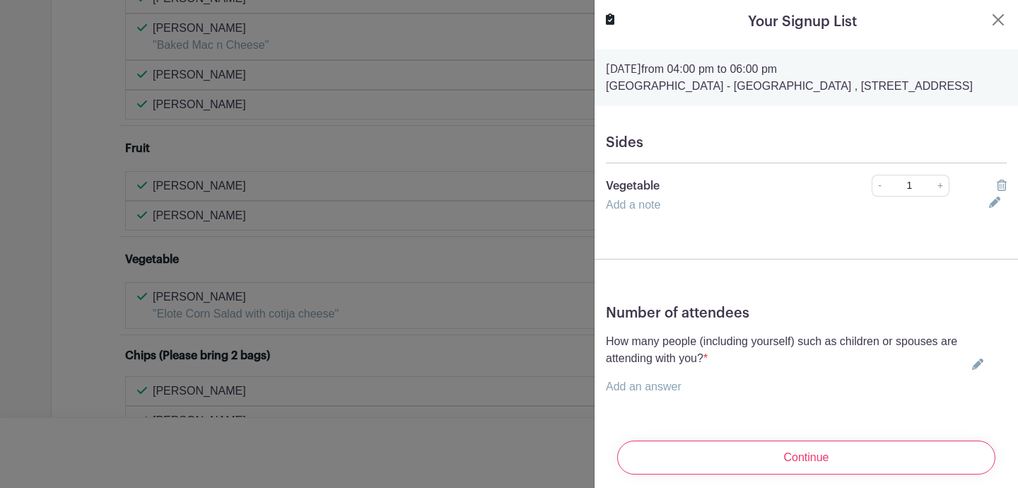 This screenshot has width=1018, height=488. I want to click on p: from 04:00 pm to 06:00 pm, so click(806, 69).